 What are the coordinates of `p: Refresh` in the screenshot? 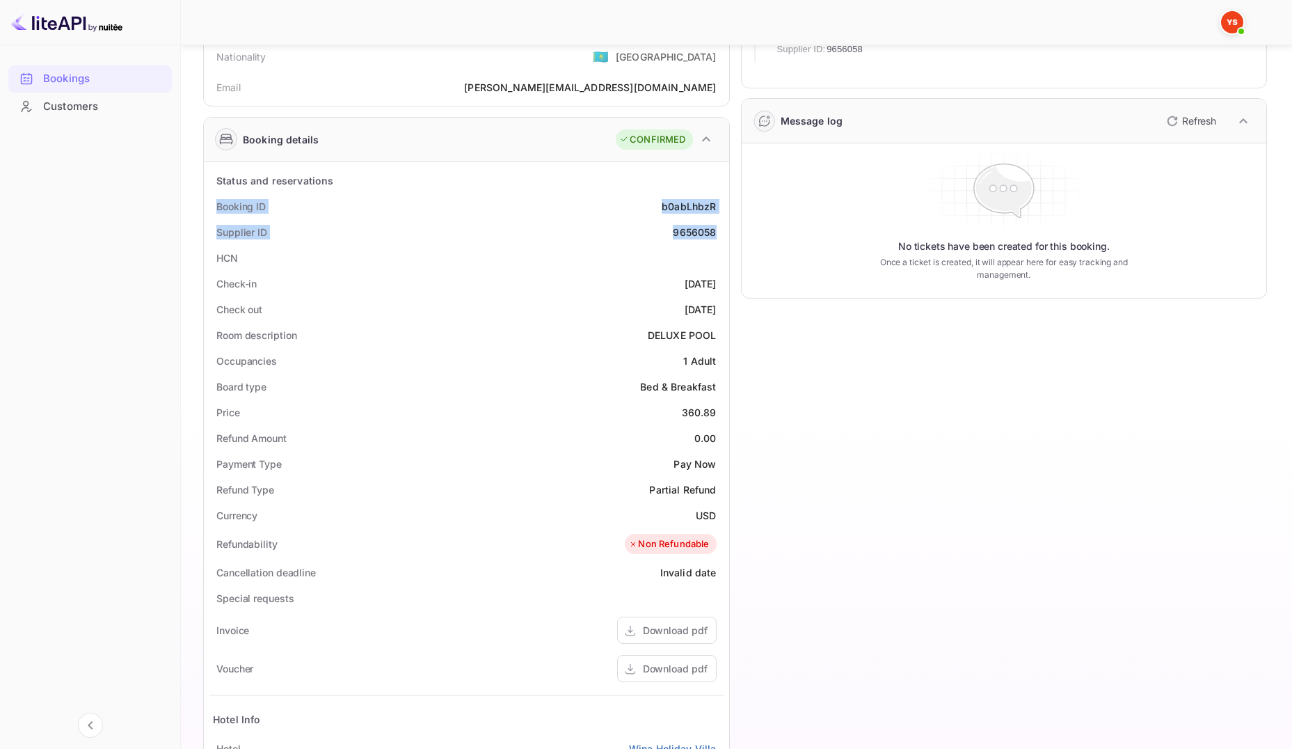 It's located at (1199, 120).